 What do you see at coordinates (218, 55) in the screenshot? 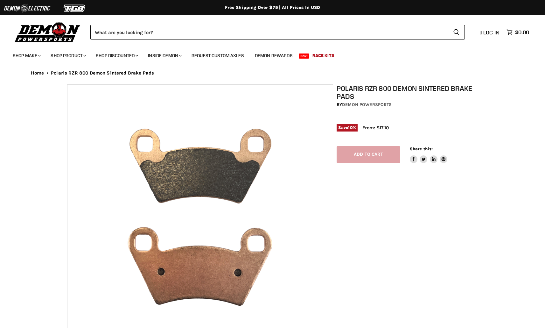
I see `a: Request Custom Axles` at bounding box center [218, 55].